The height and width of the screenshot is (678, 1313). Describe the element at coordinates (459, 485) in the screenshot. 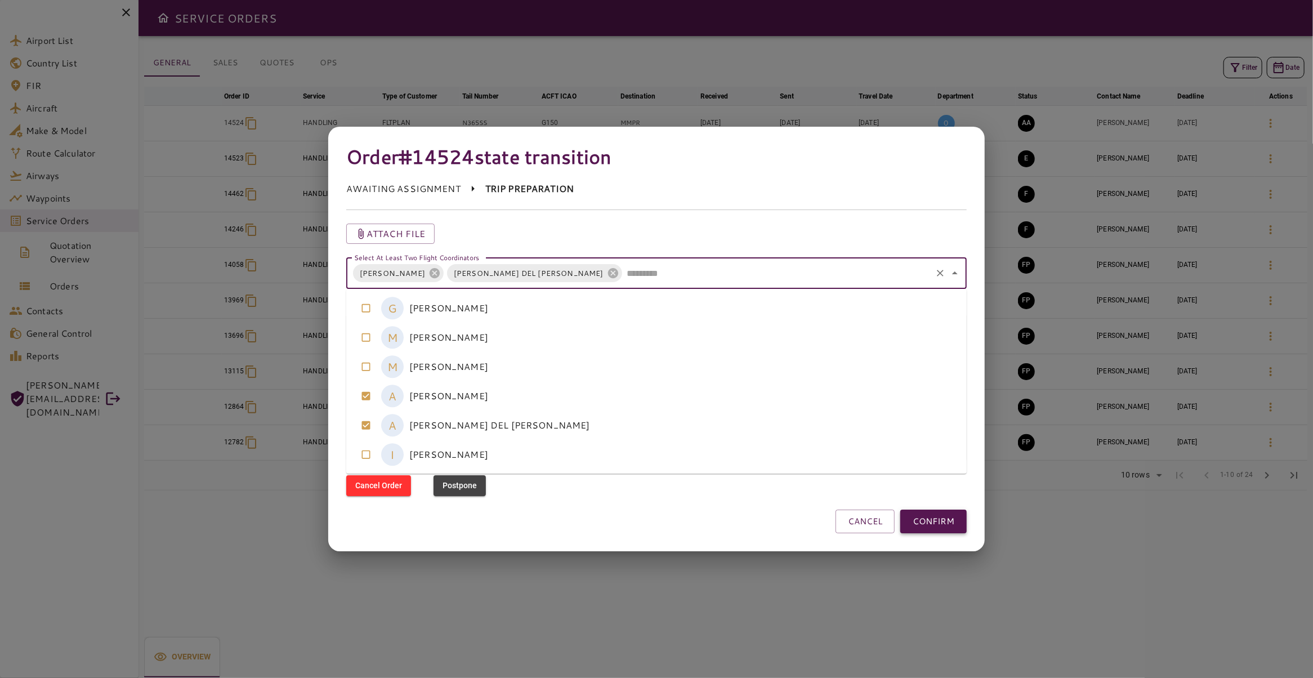

I see `button: Postpone` at that location.